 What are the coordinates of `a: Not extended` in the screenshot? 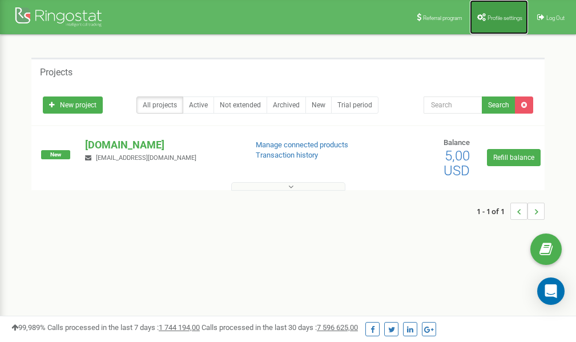 It's located at (240, 105).